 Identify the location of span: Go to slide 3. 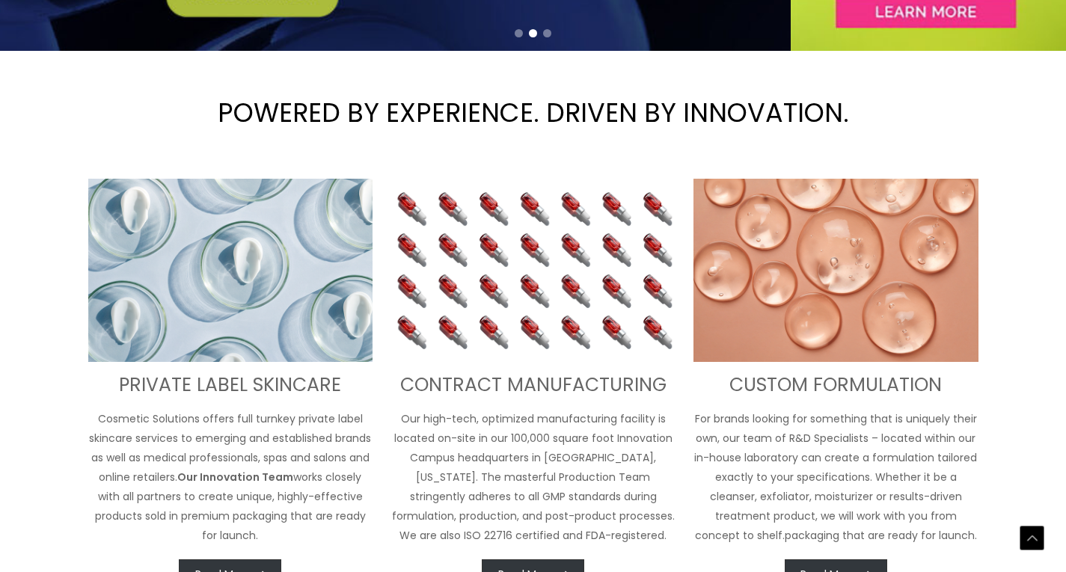
(547, 33).